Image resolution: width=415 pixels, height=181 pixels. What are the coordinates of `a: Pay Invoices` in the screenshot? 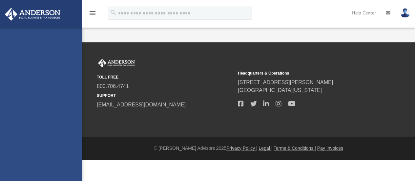 It's located at (330, 148).